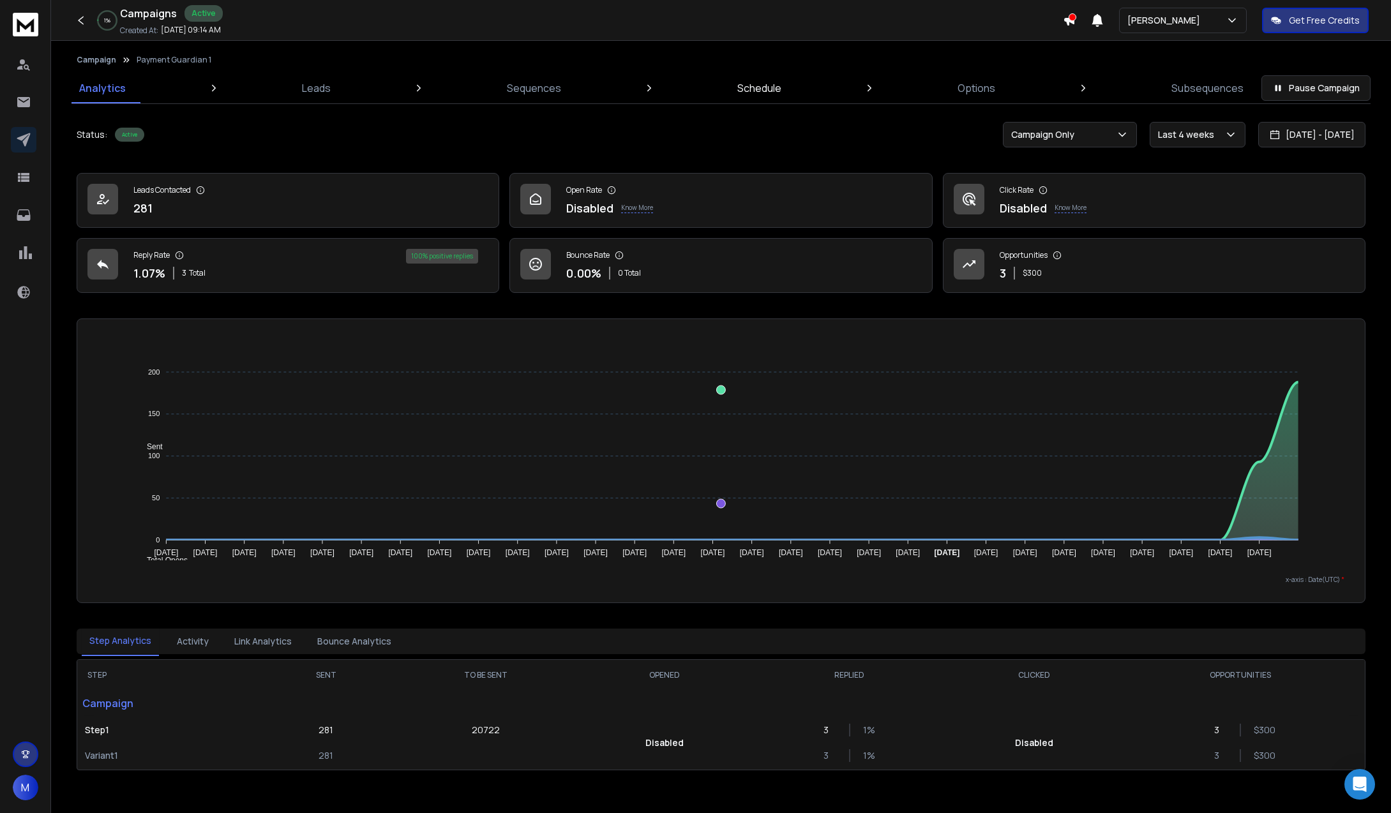 The image size is (1391, 813). Describe the element at coordinates (1189, 135) in the screenshot. I see `p: Last 4 weeks` at that location.